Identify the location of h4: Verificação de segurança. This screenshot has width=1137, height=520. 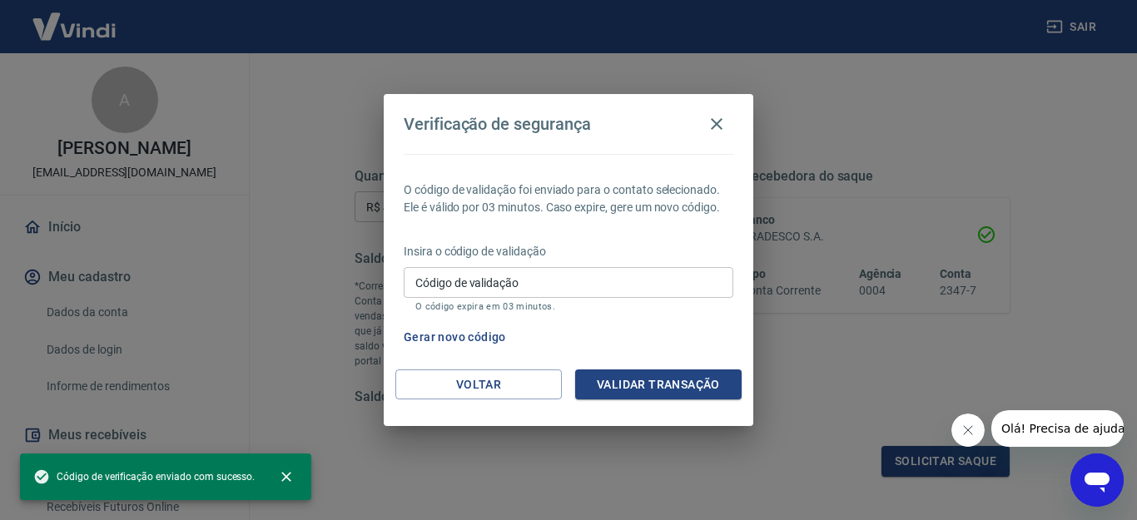
(497, 124).